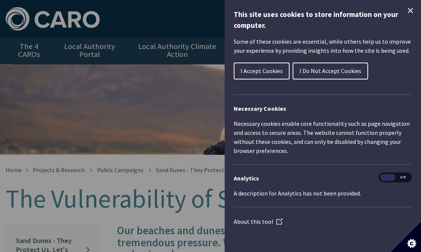 The width and height of the screenshot is (421, 252). What do you see at coordinates (387, 178) in the screenshot?
I see `span: On` at bounding box center [387, 178].